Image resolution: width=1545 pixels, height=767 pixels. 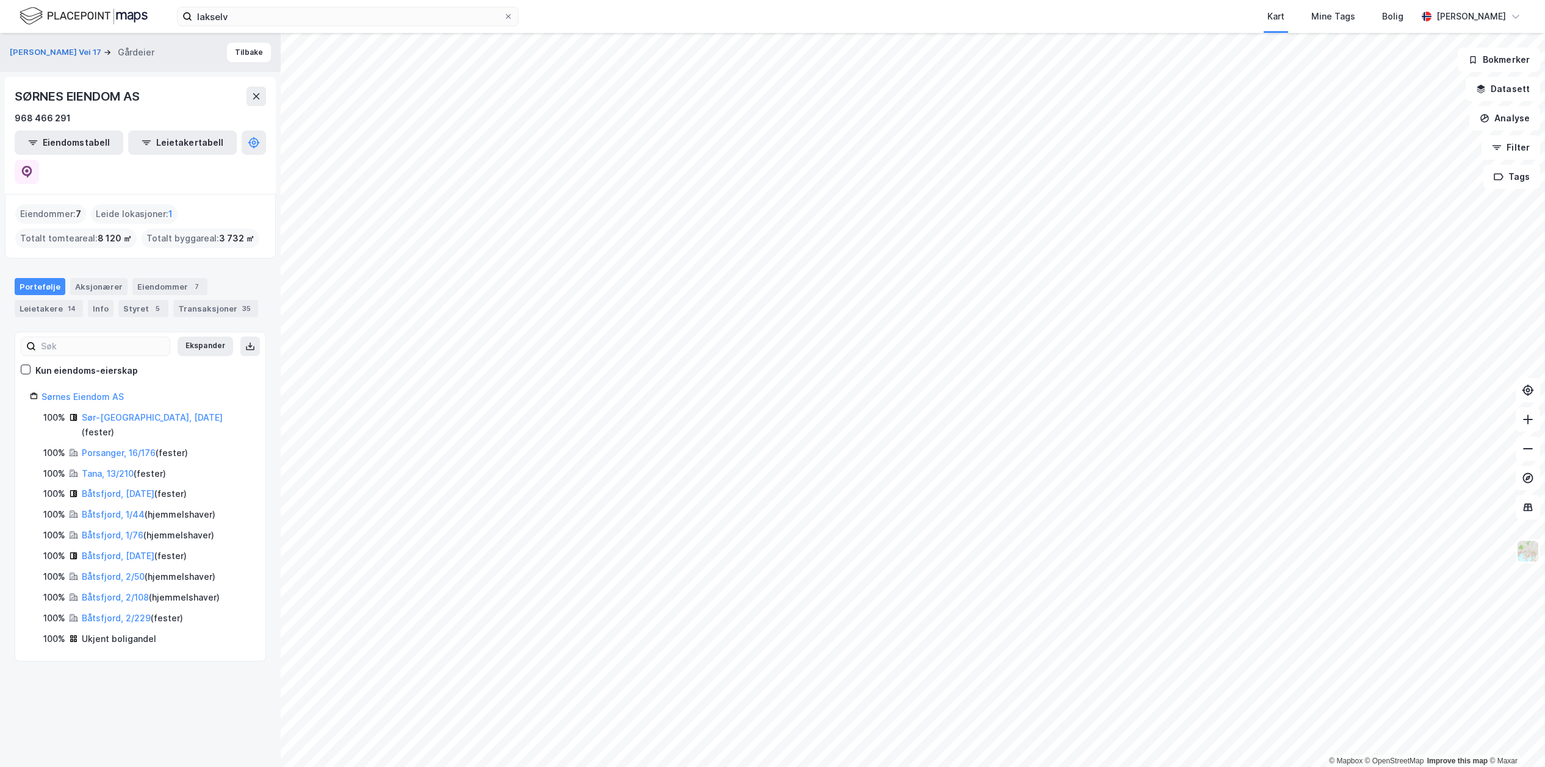 I want to click on div: Chat Widget, so click(x=1514, y=738).